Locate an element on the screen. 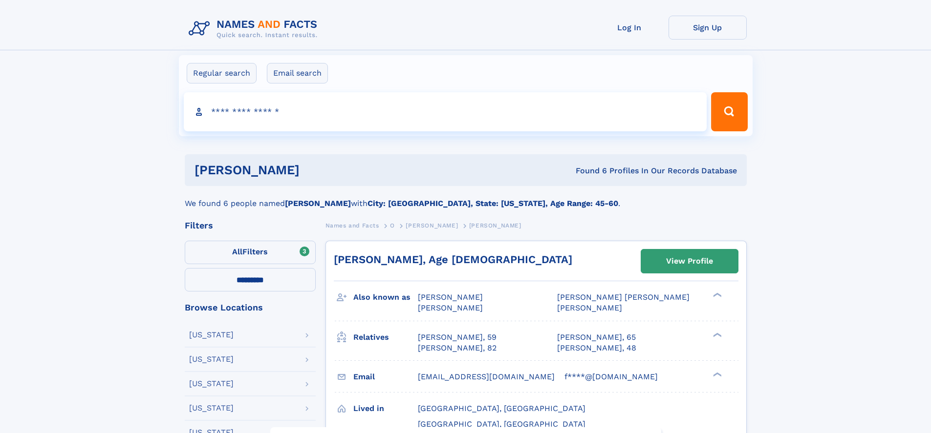 This screenshot has height=433, width=931. h3: Also known as is located at coordinates (385, 298).